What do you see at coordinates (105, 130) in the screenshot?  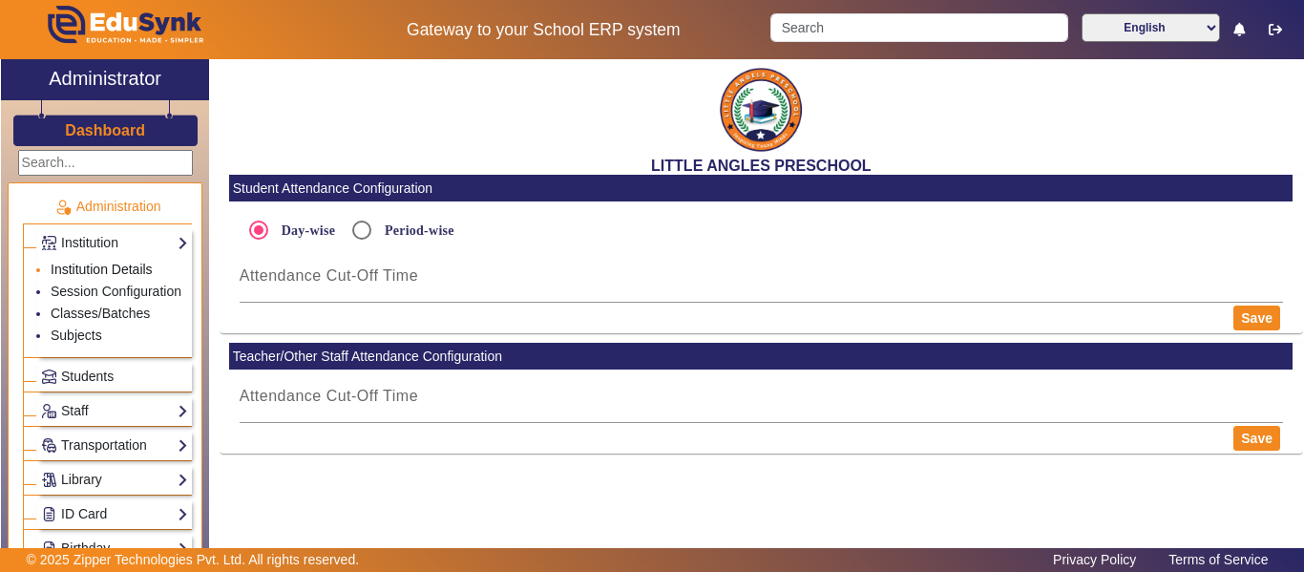 I see `h3: Dashboard` at bounding box center [105, 130].